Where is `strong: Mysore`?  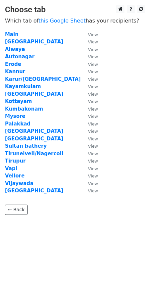 strong: Mysore is located at coordinates (15, 116).